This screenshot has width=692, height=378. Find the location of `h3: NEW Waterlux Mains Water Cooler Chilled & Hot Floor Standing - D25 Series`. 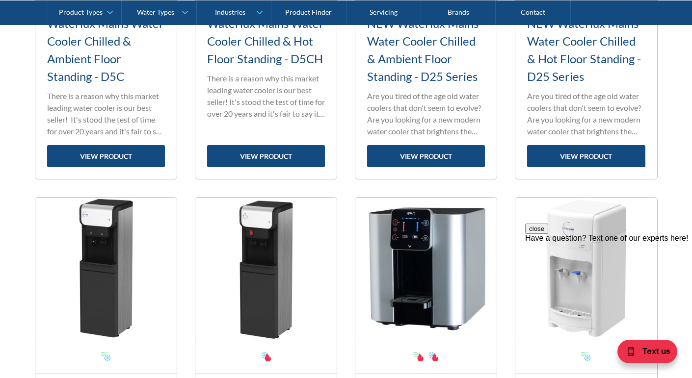

h3: NEW Waterlux Mains Water Cooler Chilled & Hot Floor Standing - D25 Series is located at coordinates (586, 50).